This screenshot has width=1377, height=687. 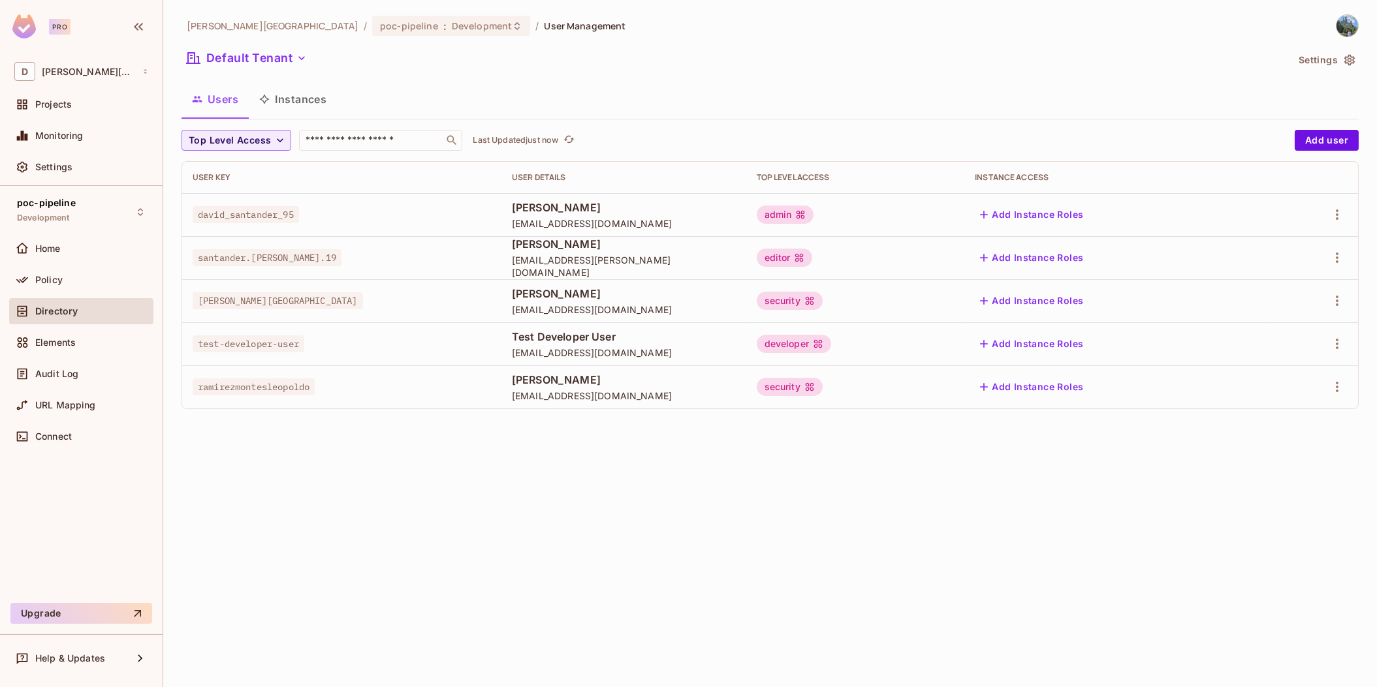 What do you see at coordinates (230, 140) in the screenshot?
I see `span: Top Level Access` at bounding box center [230, 140].